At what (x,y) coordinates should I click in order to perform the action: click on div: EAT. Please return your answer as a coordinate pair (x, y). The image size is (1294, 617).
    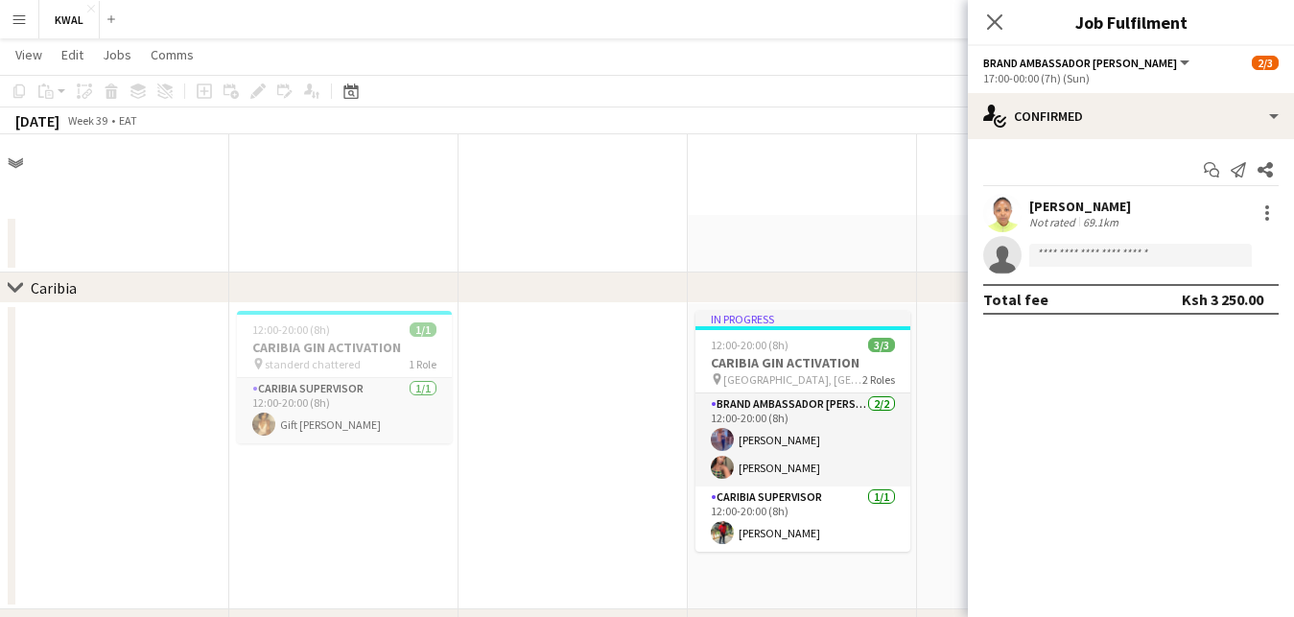
    Looking at the image, I should click on (128, 120).